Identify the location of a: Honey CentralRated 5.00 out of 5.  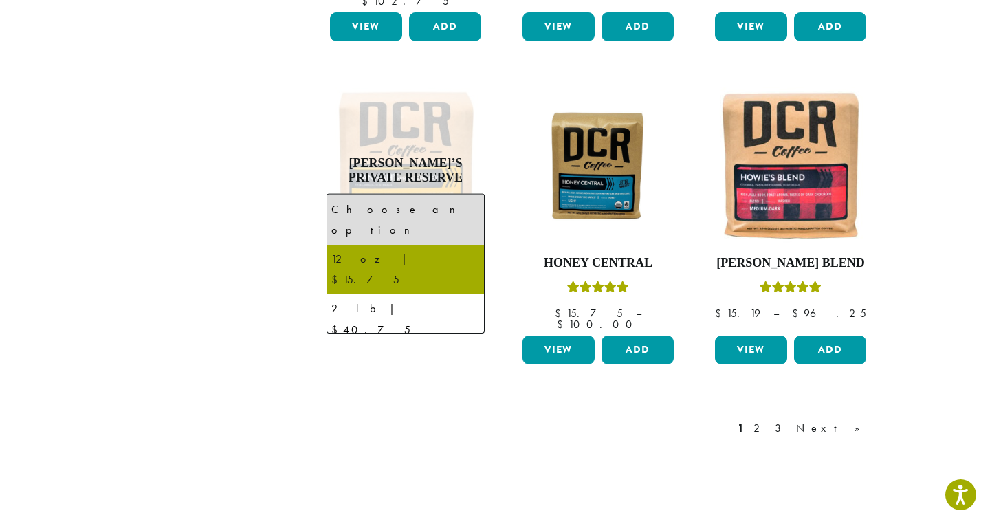
(598, 208).